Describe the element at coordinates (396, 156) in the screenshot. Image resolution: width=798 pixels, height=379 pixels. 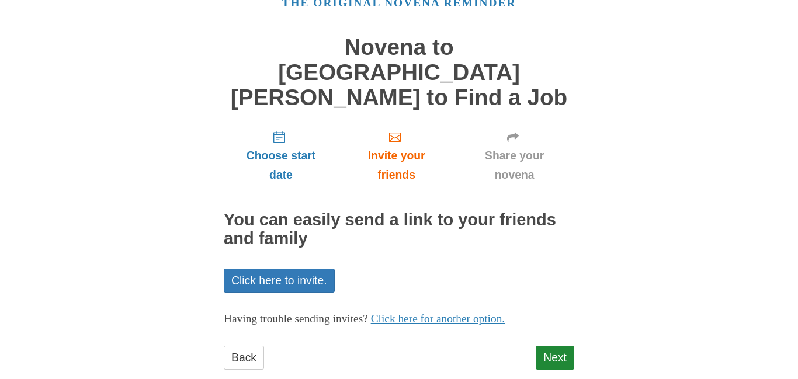
I see `a: Invite your friends` at that location.